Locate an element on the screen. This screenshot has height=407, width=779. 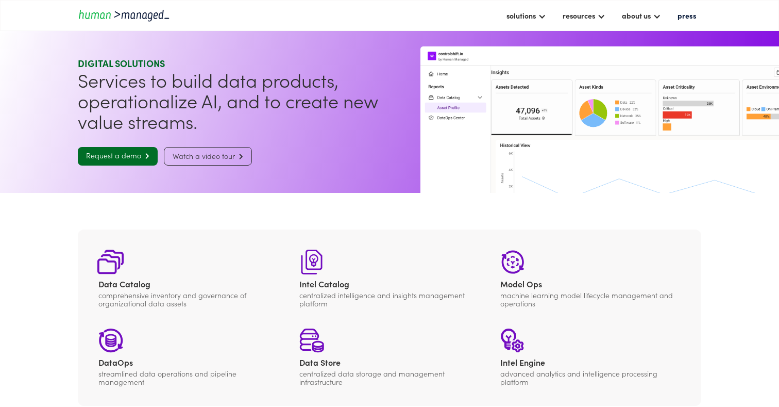
div: Intel Catalog is located at coordinates (390, 283).